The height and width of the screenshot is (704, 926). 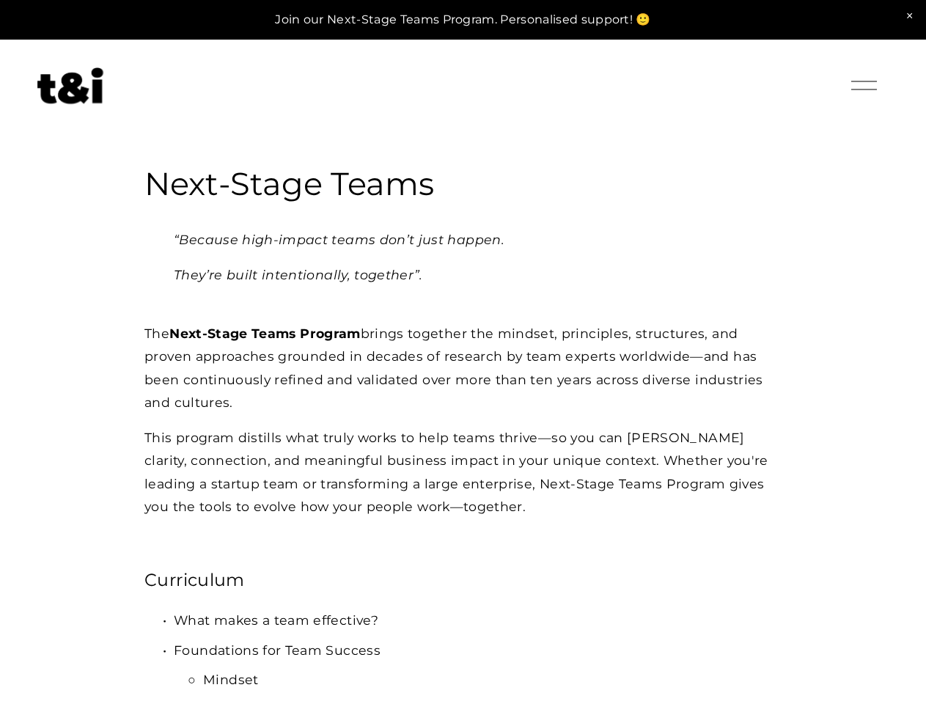 What do you see at coordinates (463, 368) in the screenshot?
I see `p: The brings together the mindset, principles, structures, and proven approaches grounded in decade...` at bounding box center [463, 368].